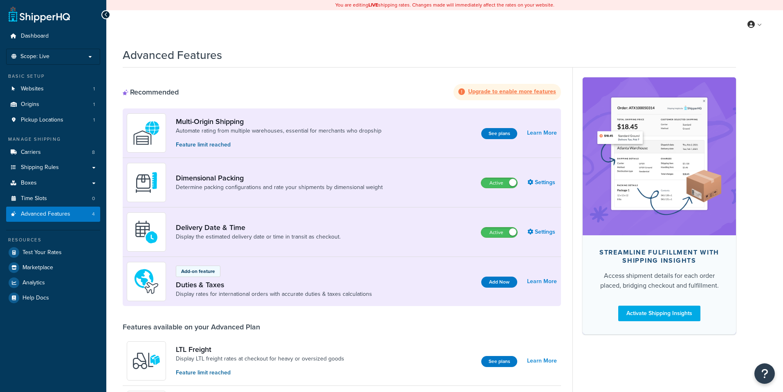  Describe the element at coordinates (659, 313) in the screenshot. I see `a: Activate Shipping Insights` at that location.